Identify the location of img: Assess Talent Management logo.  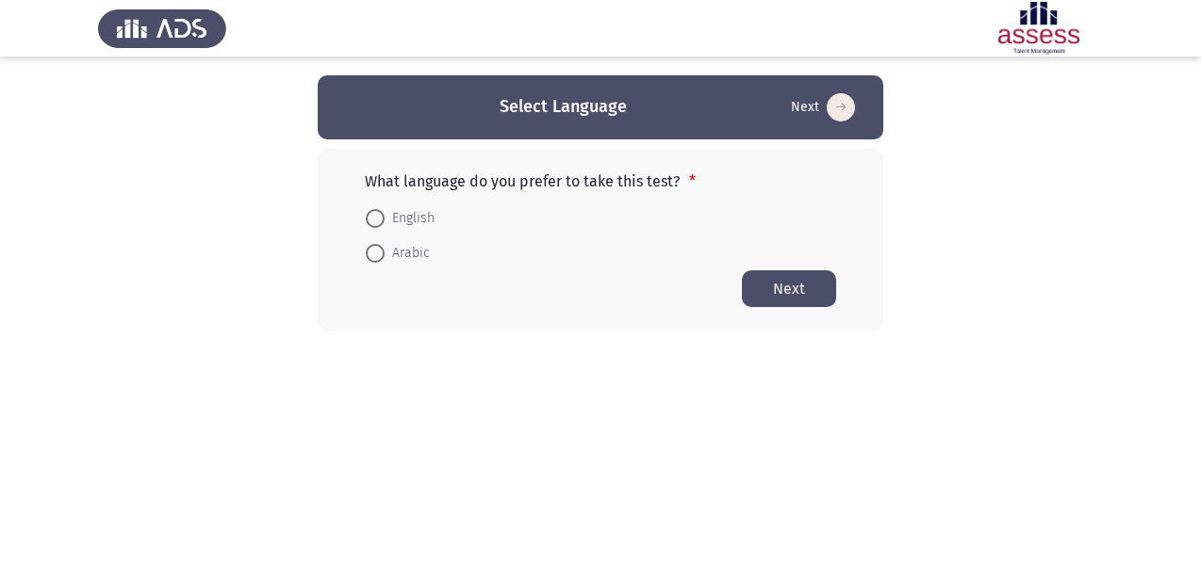
(162, 28).